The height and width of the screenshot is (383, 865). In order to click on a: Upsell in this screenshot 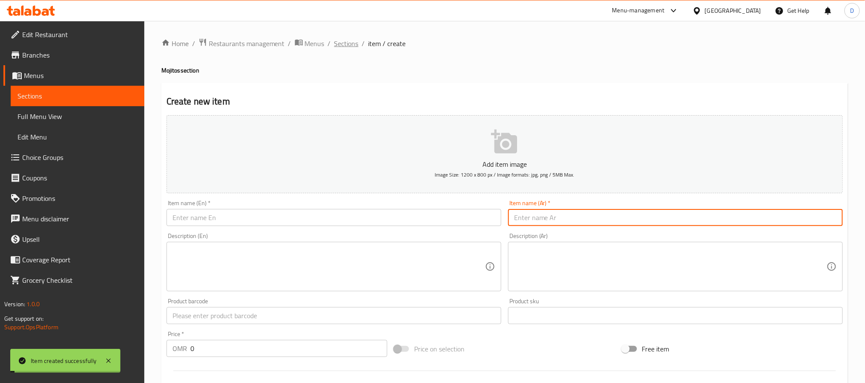, I will do `click(74, 239)`.